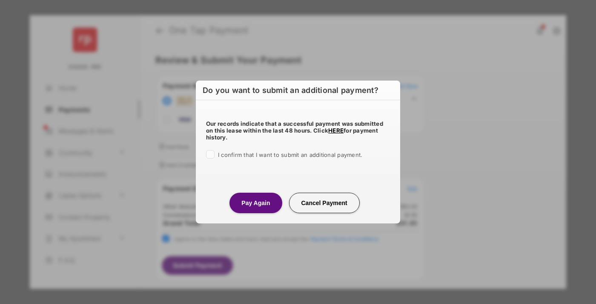 This screenshot has height=304, width=596. I want to click on button: Cancel Payment, so click(324, 203).